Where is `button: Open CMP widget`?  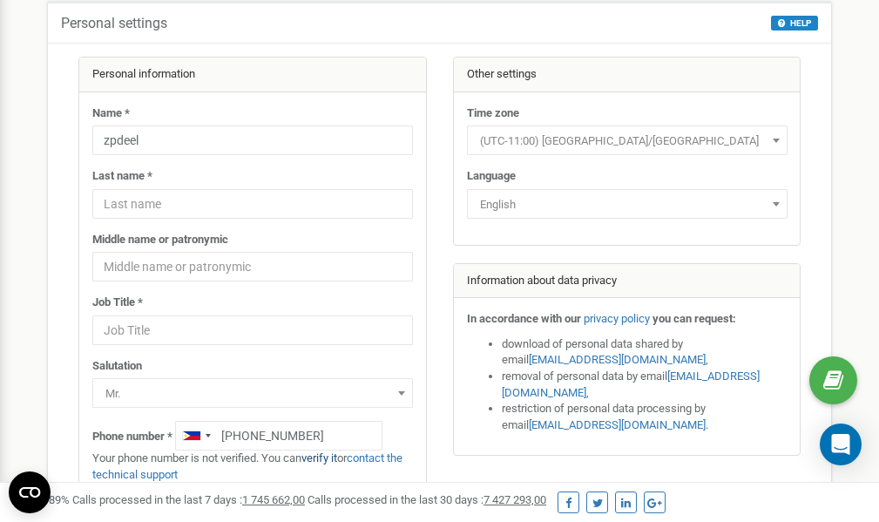
button: Open CMP widget is located at coordinates (30, 492).